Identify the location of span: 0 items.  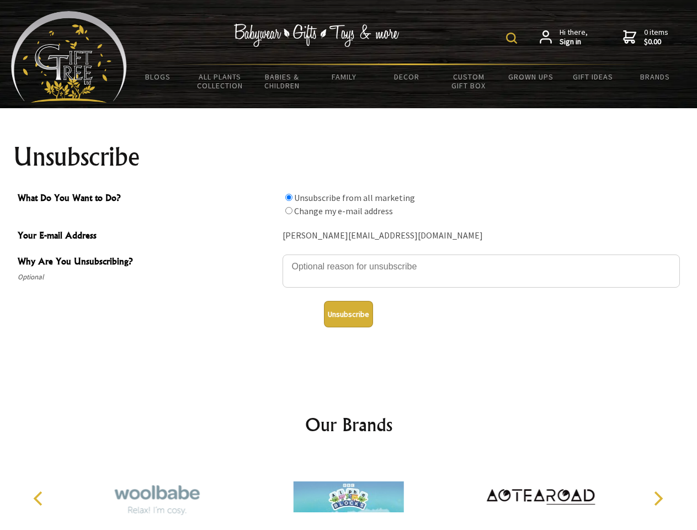
(656, 37).